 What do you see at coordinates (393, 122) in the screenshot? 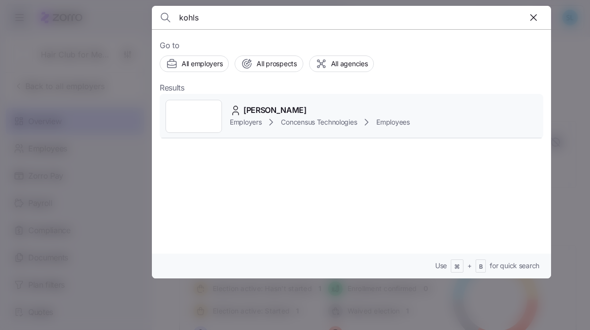
I see `span: Employees` at bounding box center [393, 122].